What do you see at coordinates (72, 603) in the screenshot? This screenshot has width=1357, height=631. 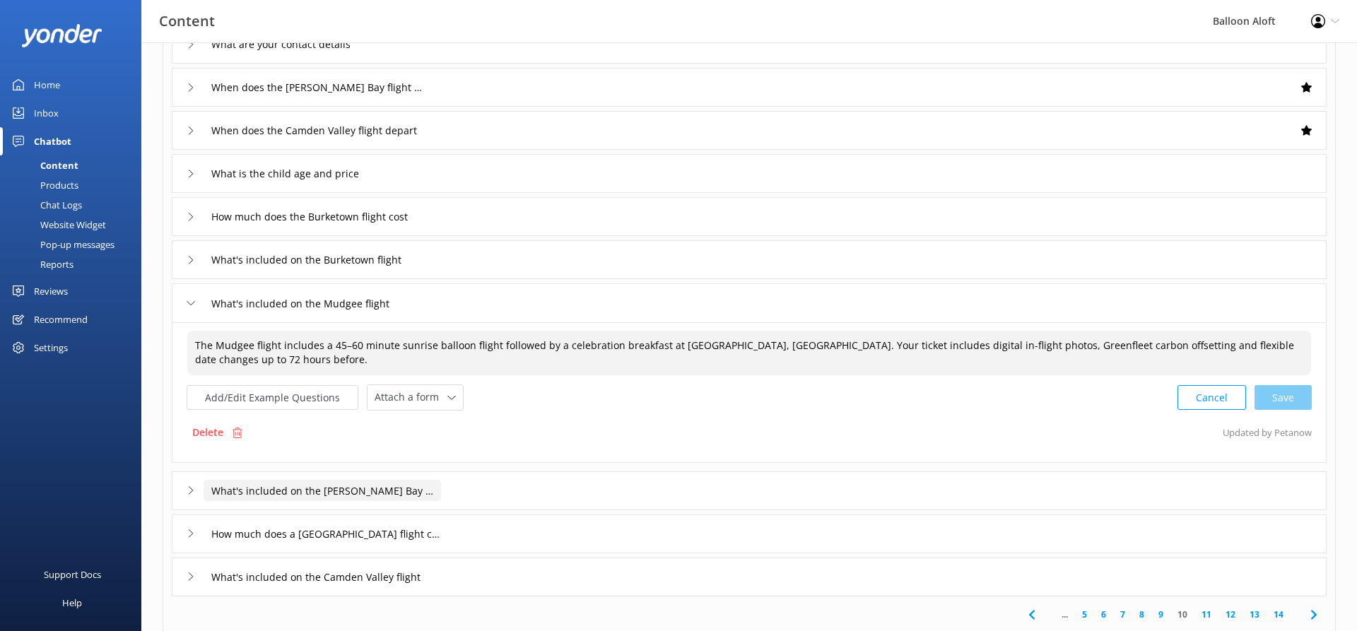 I see `div: Help` at bounding box center [72, 603].